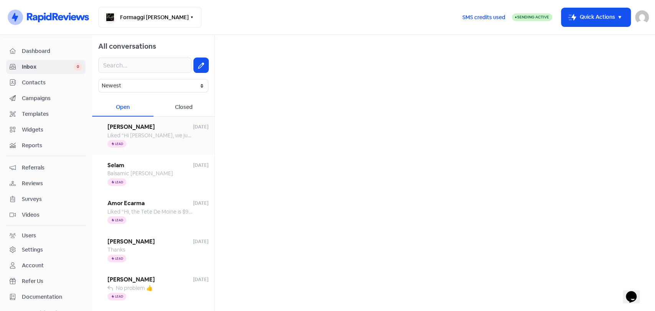 The height and width of the screenshot is (311, 655). What do you see at coordinates (32, 250) in the screenshot?
I see `div: Settings` at bounding box center [32, 250].